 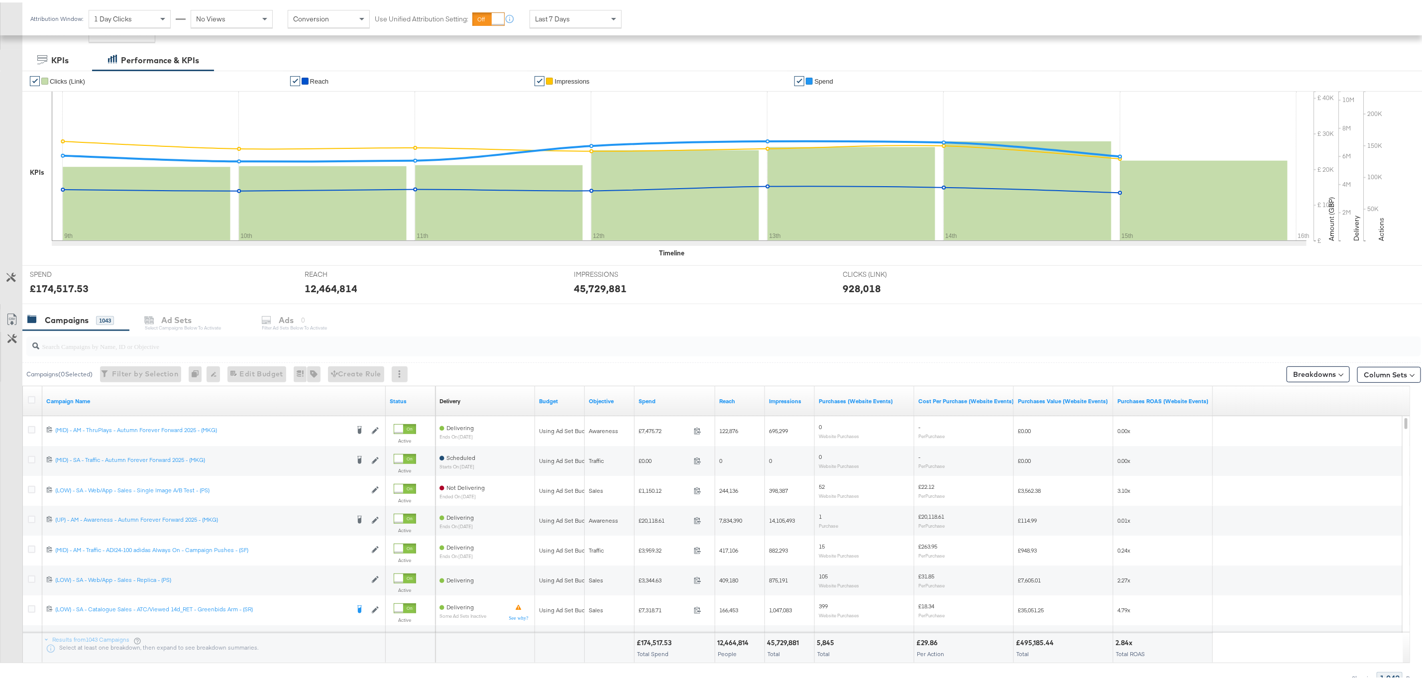 What do you see at coordinates (778, 488) in the screenshot?
I see `span: 398,387` at bounding box center [778, 488].